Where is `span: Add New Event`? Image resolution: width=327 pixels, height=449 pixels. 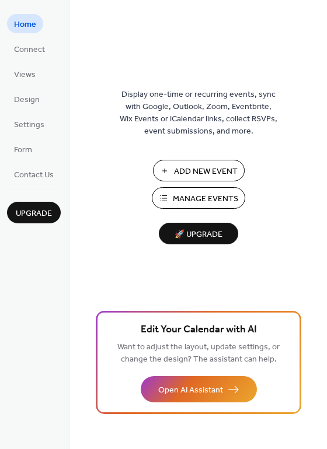
span: Add New Event is located at coordinates (205, 172).